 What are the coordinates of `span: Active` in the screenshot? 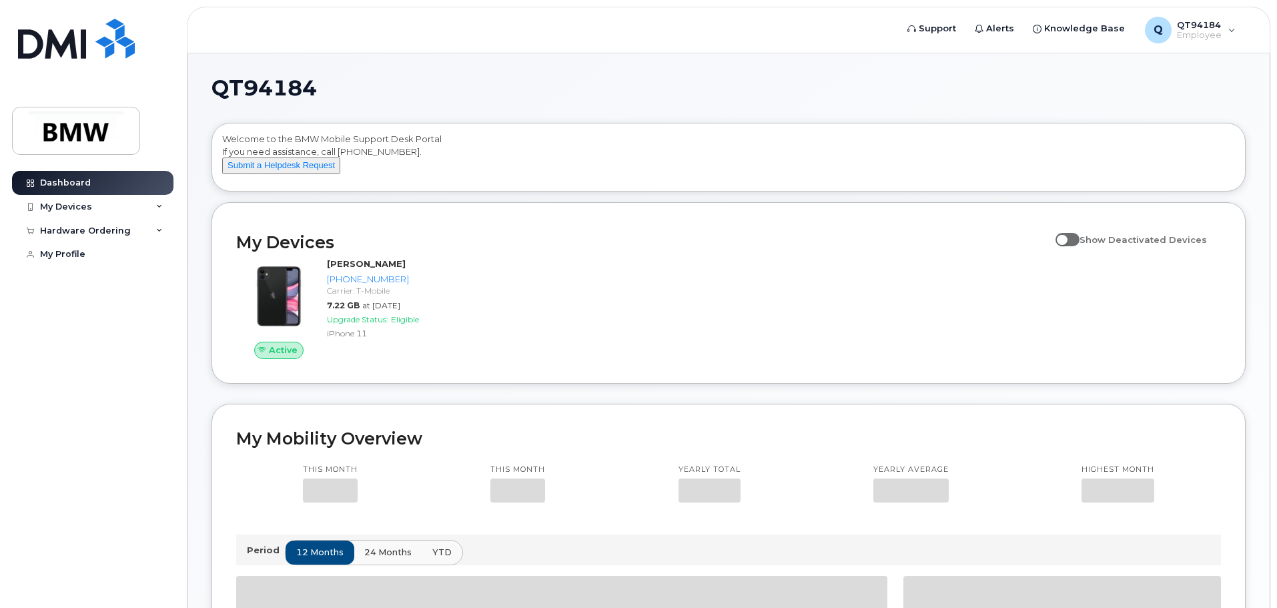 It's located at (283, 350).